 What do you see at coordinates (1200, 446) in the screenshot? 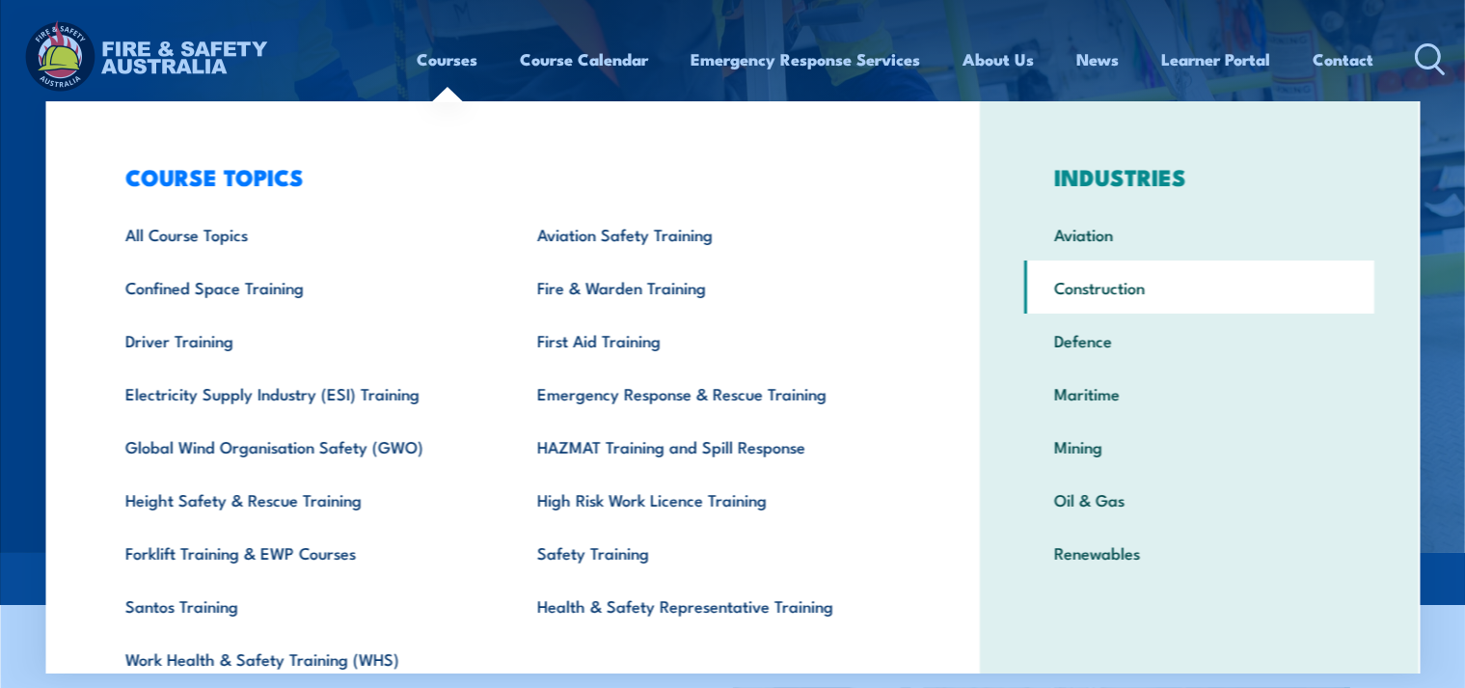
I see `a: Mining` at bounding box center [1200, 446].